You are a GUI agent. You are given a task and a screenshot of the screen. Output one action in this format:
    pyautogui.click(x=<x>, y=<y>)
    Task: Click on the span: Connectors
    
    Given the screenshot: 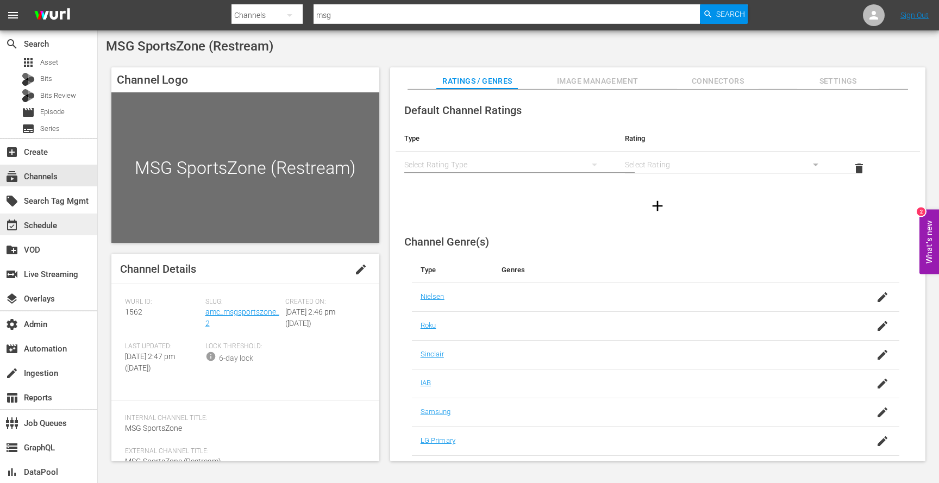 What is the action you would take?
    pyautogui.click(x=718, y=81)
    